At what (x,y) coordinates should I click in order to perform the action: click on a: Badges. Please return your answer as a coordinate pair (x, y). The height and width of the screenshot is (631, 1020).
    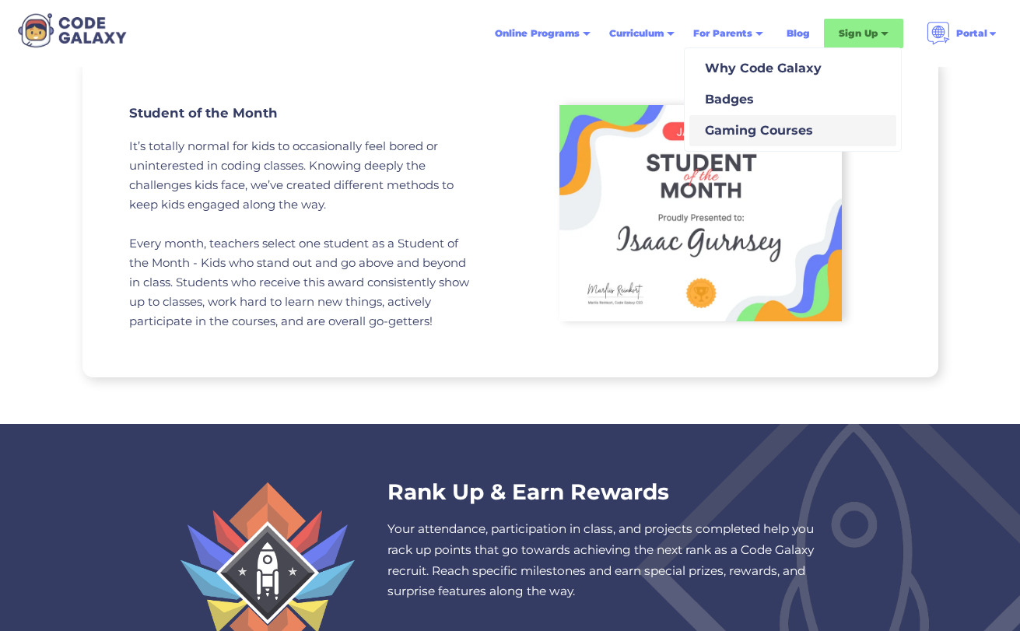
    Looking at the image, I should click on (793, 100).